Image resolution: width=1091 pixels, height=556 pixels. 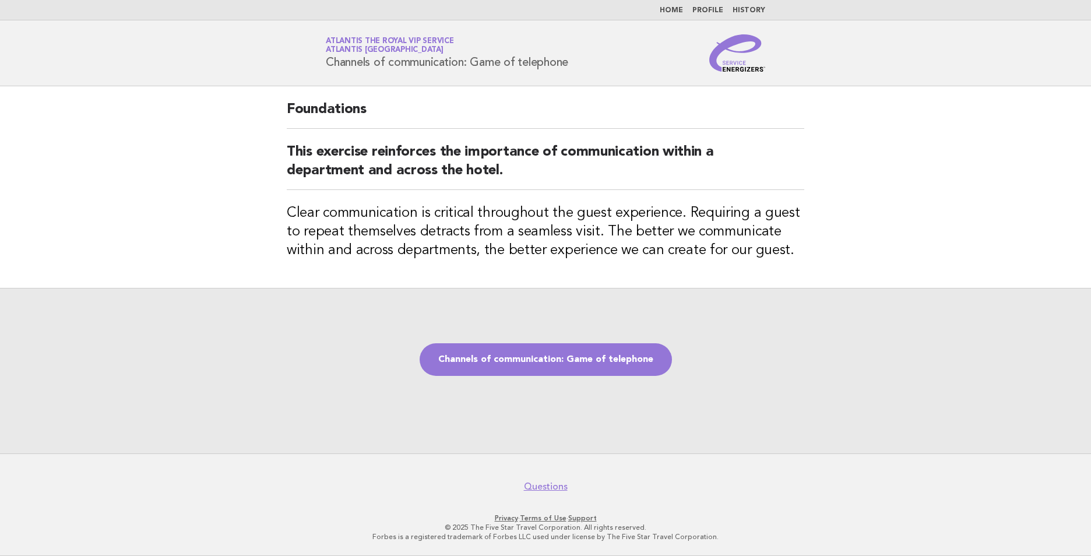 I want to click on p: Forbes is a registered trademark of Forbes LLC used under license by The Five Star Travel Corpora..., so click(x=546, y=537).